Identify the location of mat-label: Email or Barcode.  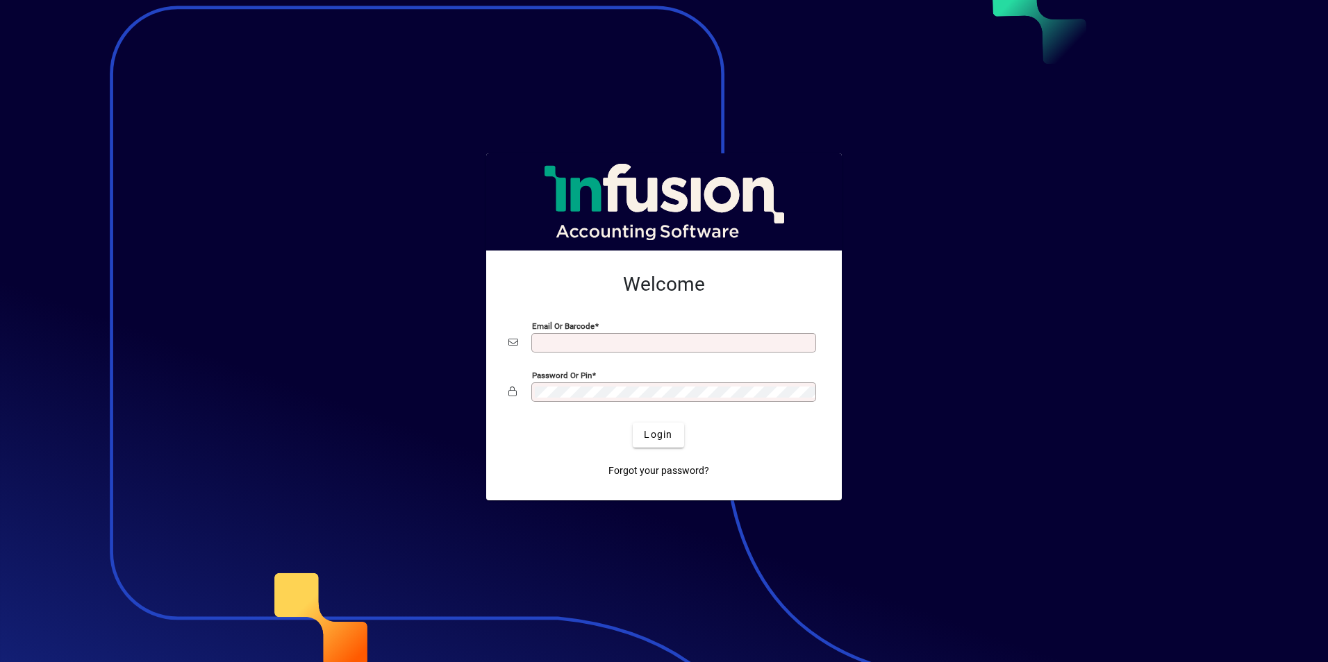
(563, 326).